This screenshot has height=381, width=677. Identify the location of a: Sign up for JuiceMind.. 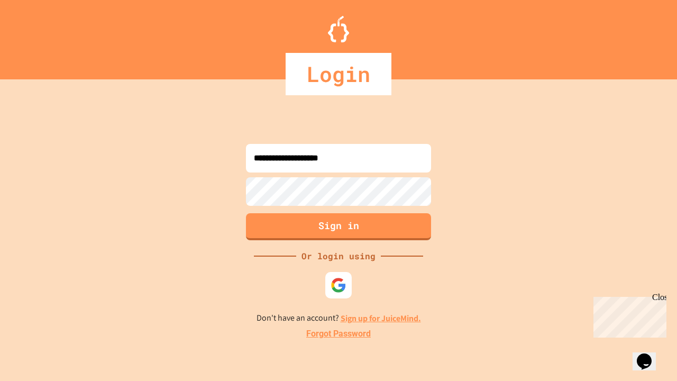
(381, 318).